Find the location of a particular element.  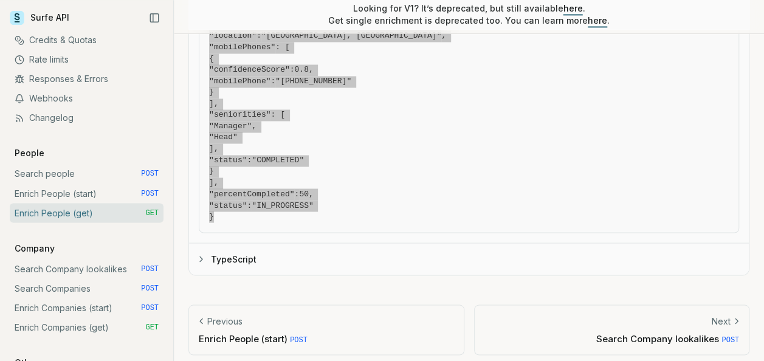

a: Credits & Quotas is located at coordinates (86, 40).